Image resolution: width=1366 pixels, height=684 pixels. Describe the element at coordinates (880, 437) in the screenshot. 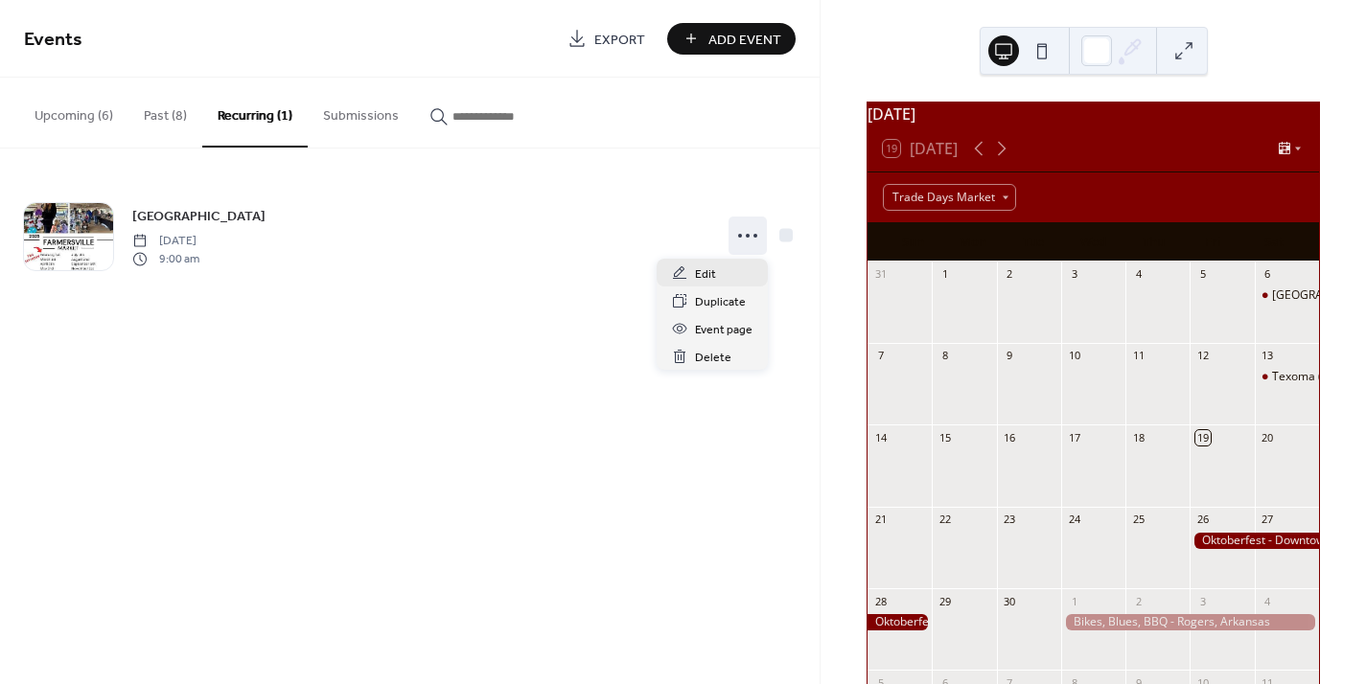

I see `div: 14` at that location.